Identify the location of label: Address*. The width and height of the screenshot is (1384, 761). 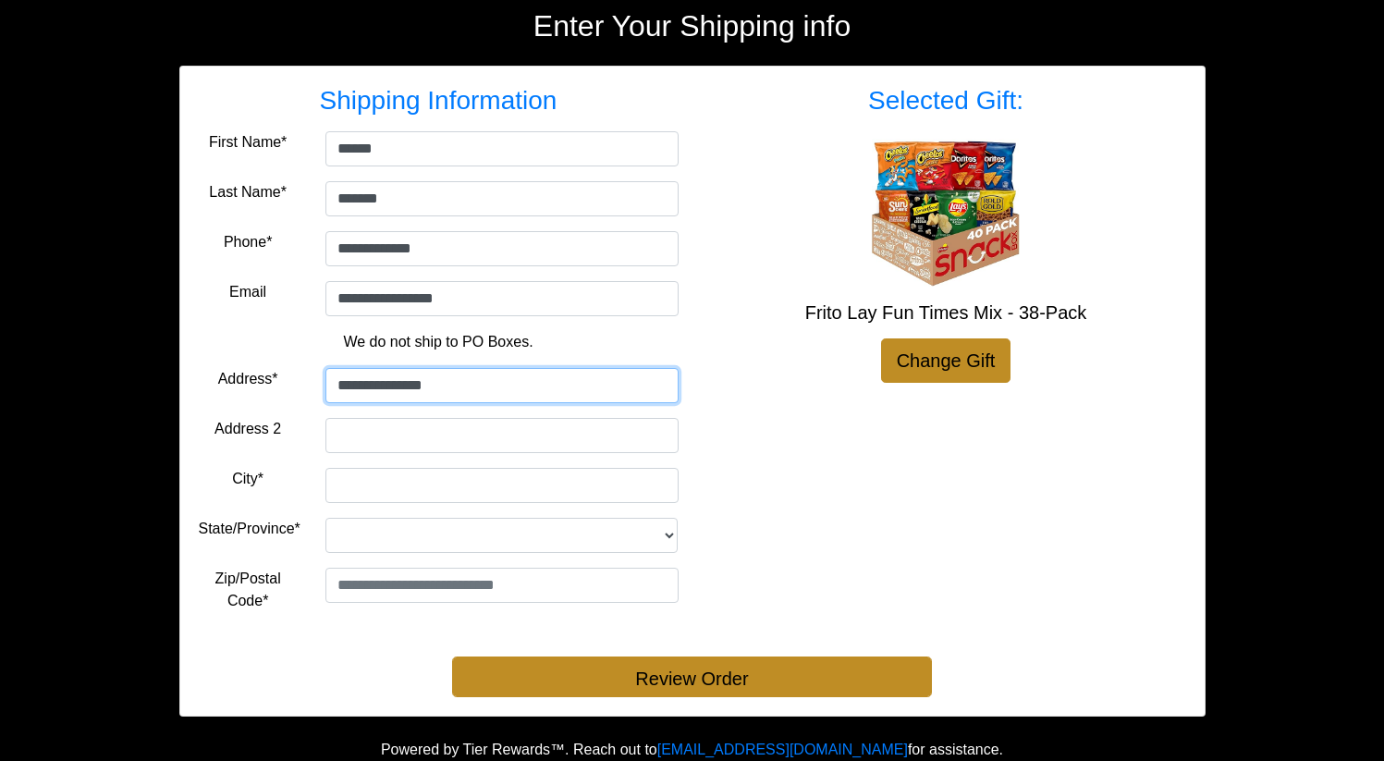
(248, 379).